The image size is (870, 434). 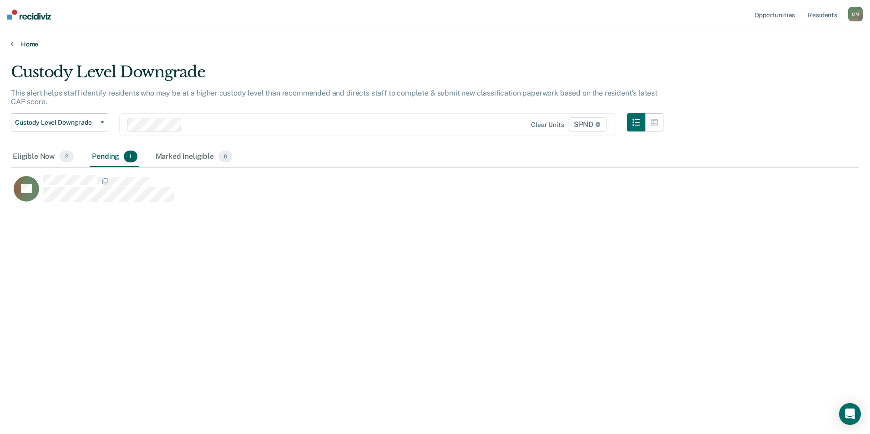 I want to click on a: Home, so click(x=435, y=44).